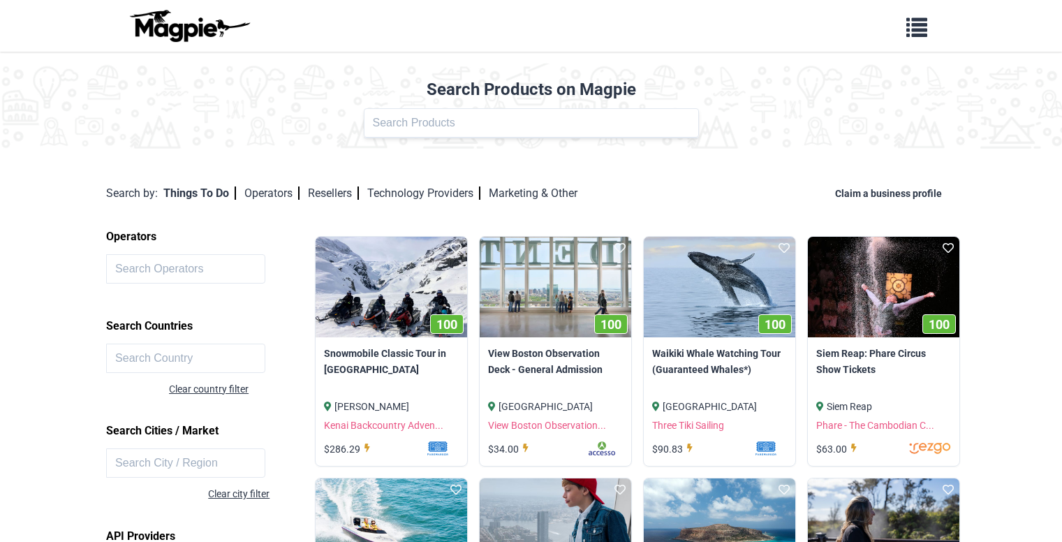 This screenshot has width=1062, height=542. Describe the element at coordinates (839, 449) in the screenshot. I see `div: $63.00` at that location.